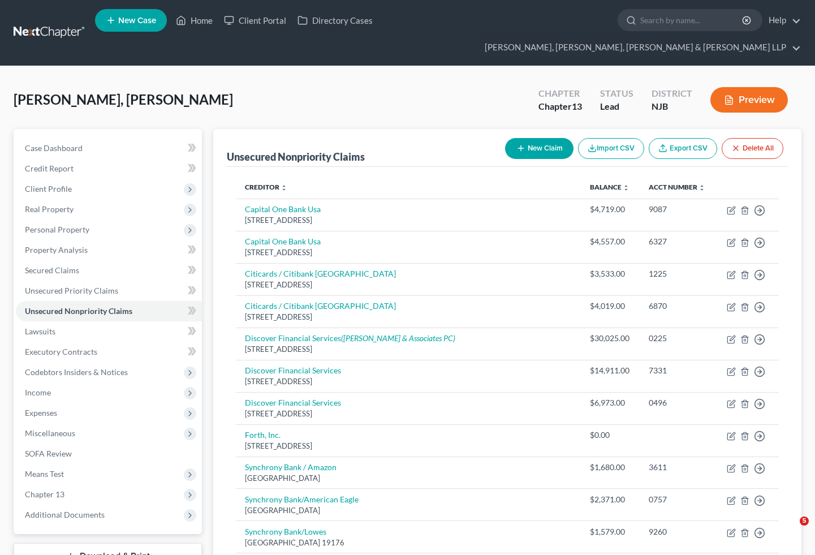 This screenshot has width=815, height=555. I want to click on a: Help, so click(782, 20).